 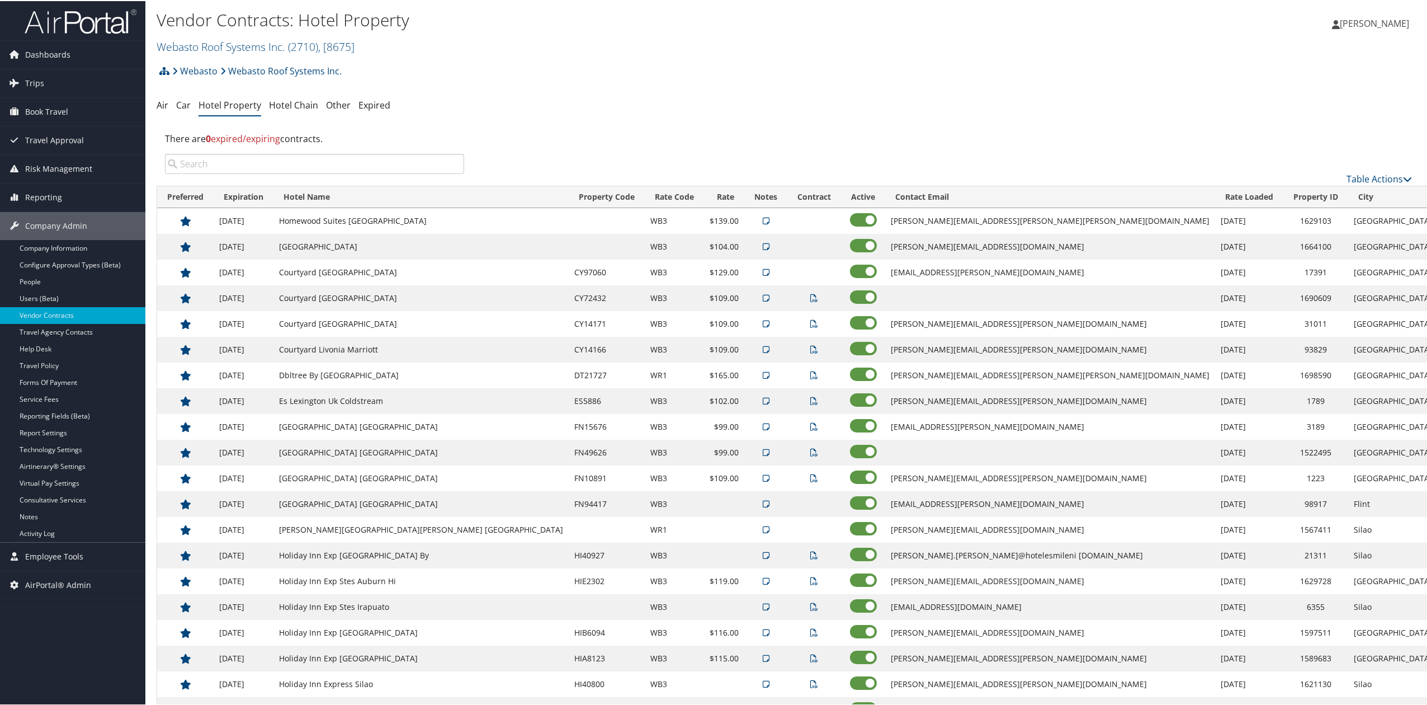 I want to click on a: Other, so click(x=338, y=104).